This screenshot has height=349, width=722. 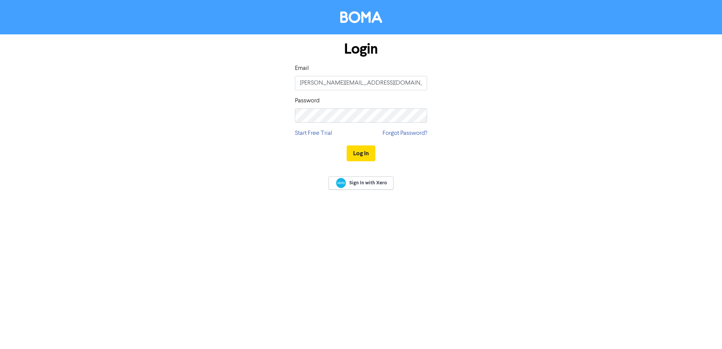 What do you see at coordinates (405, 133) in the screenshot?
I see `a: Forgot Password?` at bounding box center [405, 133].